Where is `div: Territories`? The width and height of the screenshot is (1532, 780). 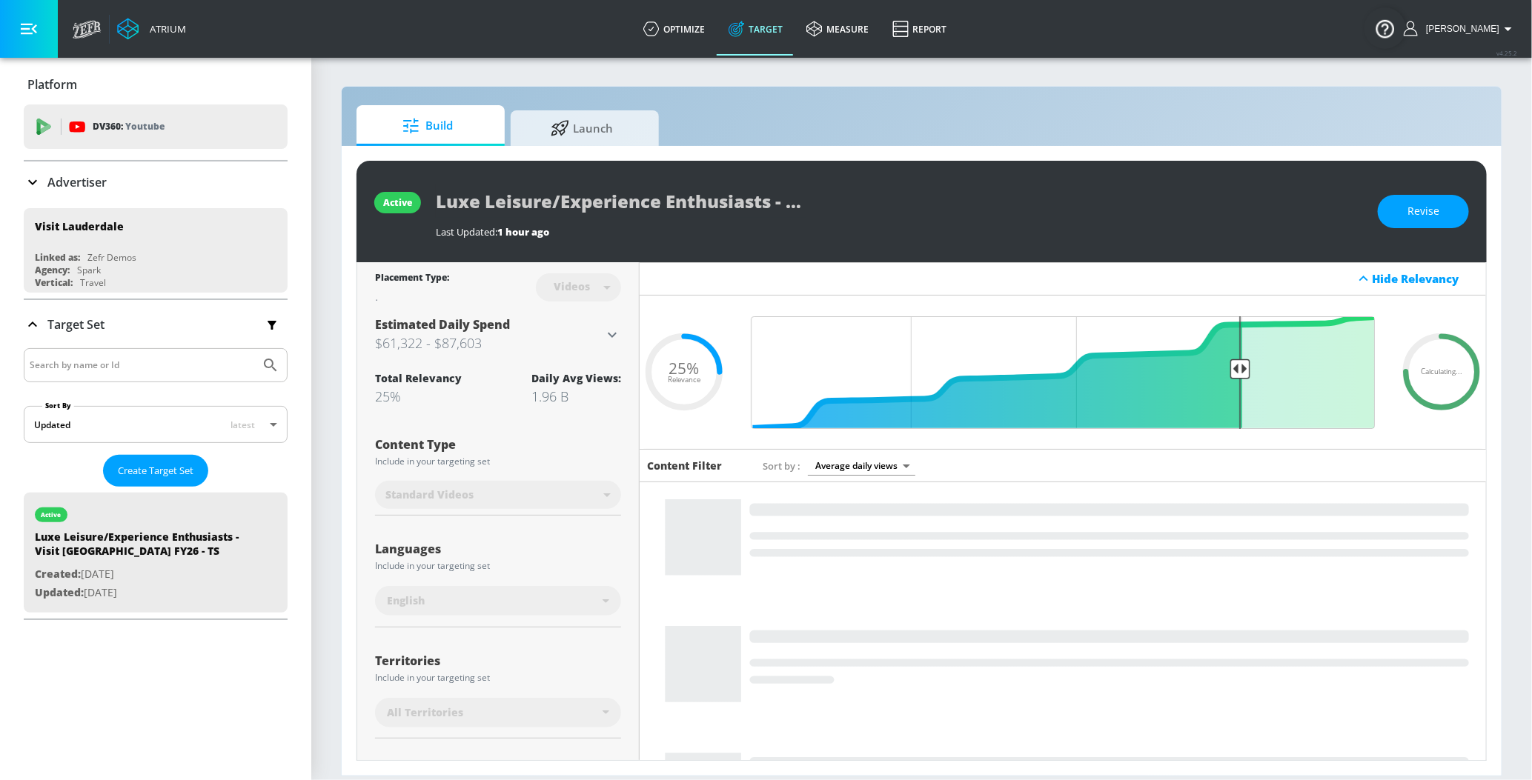 div: Territories is located at coordinates (498, 661).